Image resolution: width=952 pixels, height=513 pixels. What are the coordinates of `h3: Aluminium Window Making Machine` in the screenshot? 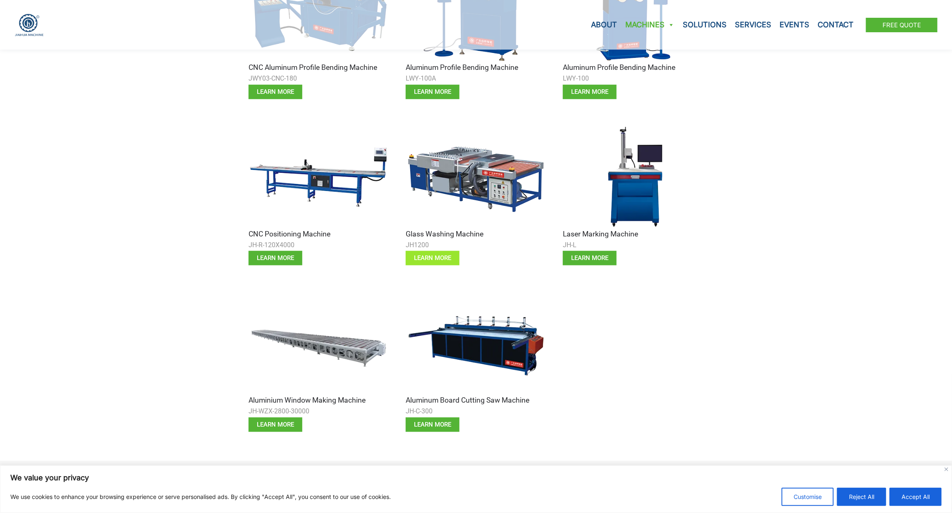 It's located at (319, 400).